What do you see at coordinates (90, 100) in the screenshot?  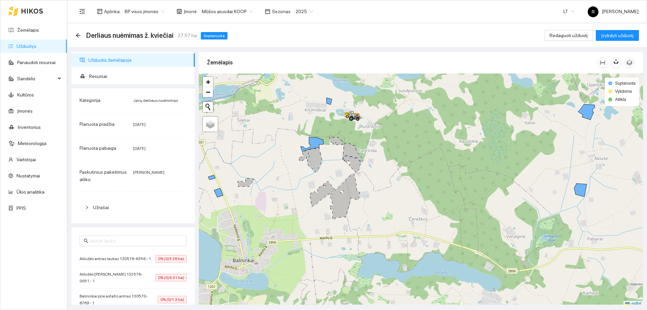 I see `span: Kategorija` at bounding box center [90, 100].